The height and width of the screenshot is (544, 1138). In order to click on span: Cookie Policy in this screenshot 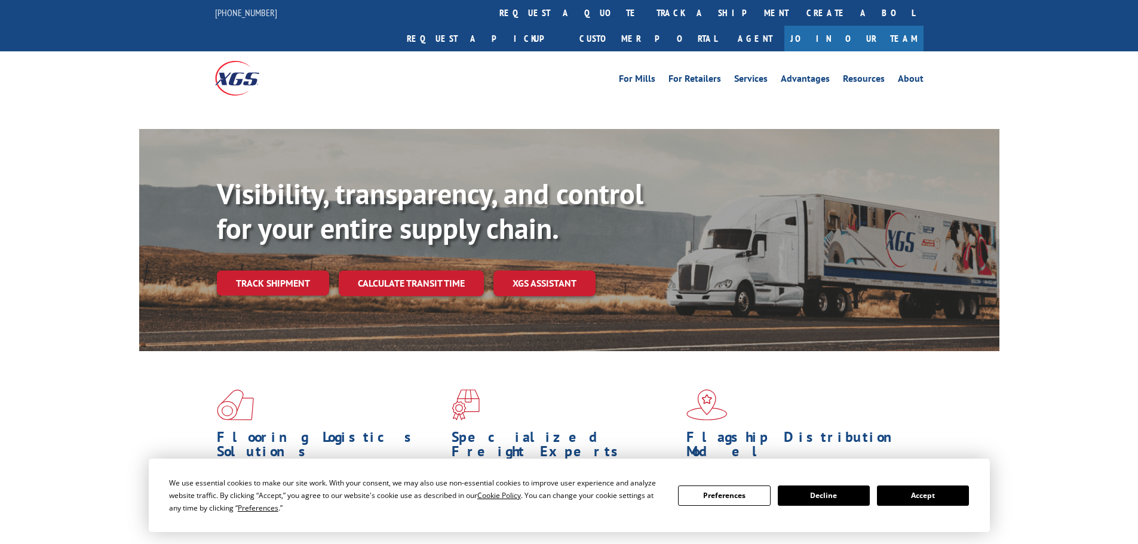, I will do `click(499, 495)`.